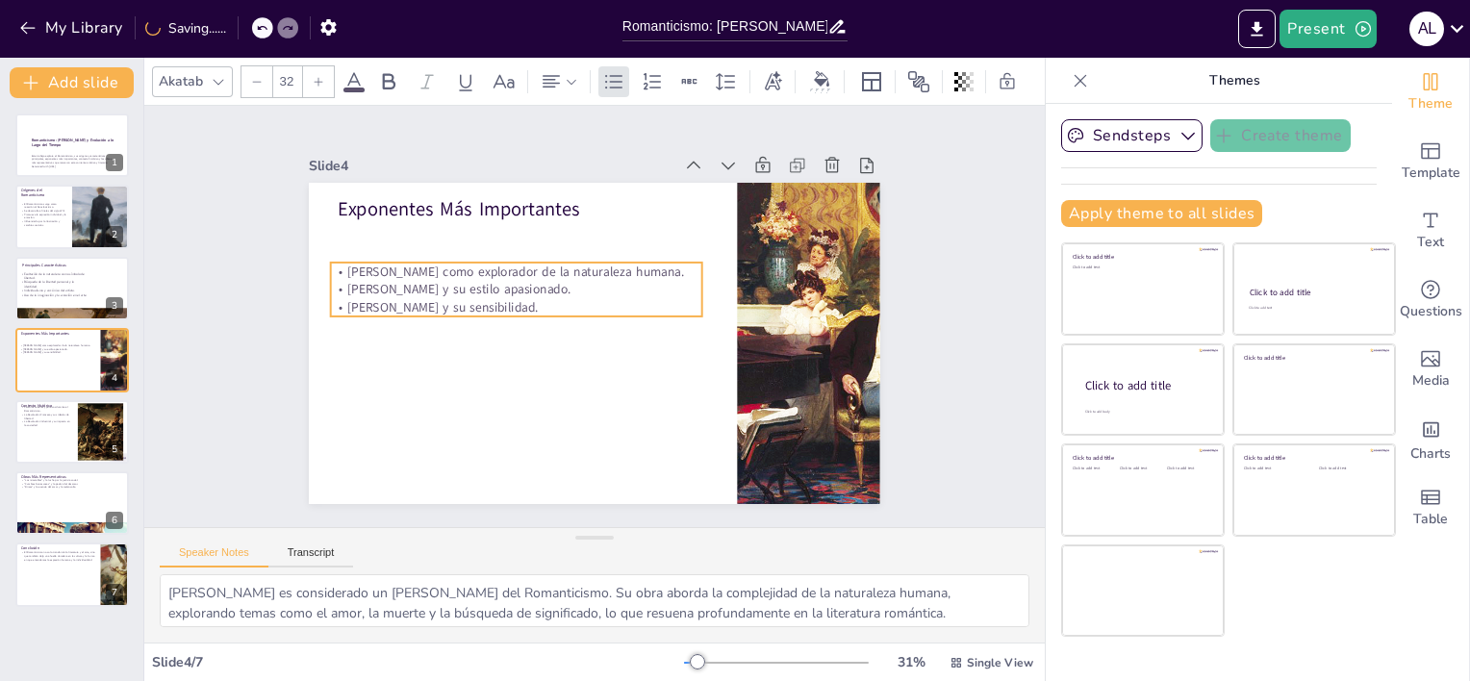  What do you see at coordinates (1430, 173) in the screenshot?
I see `span: Template` at bounding box center [1430, 173].